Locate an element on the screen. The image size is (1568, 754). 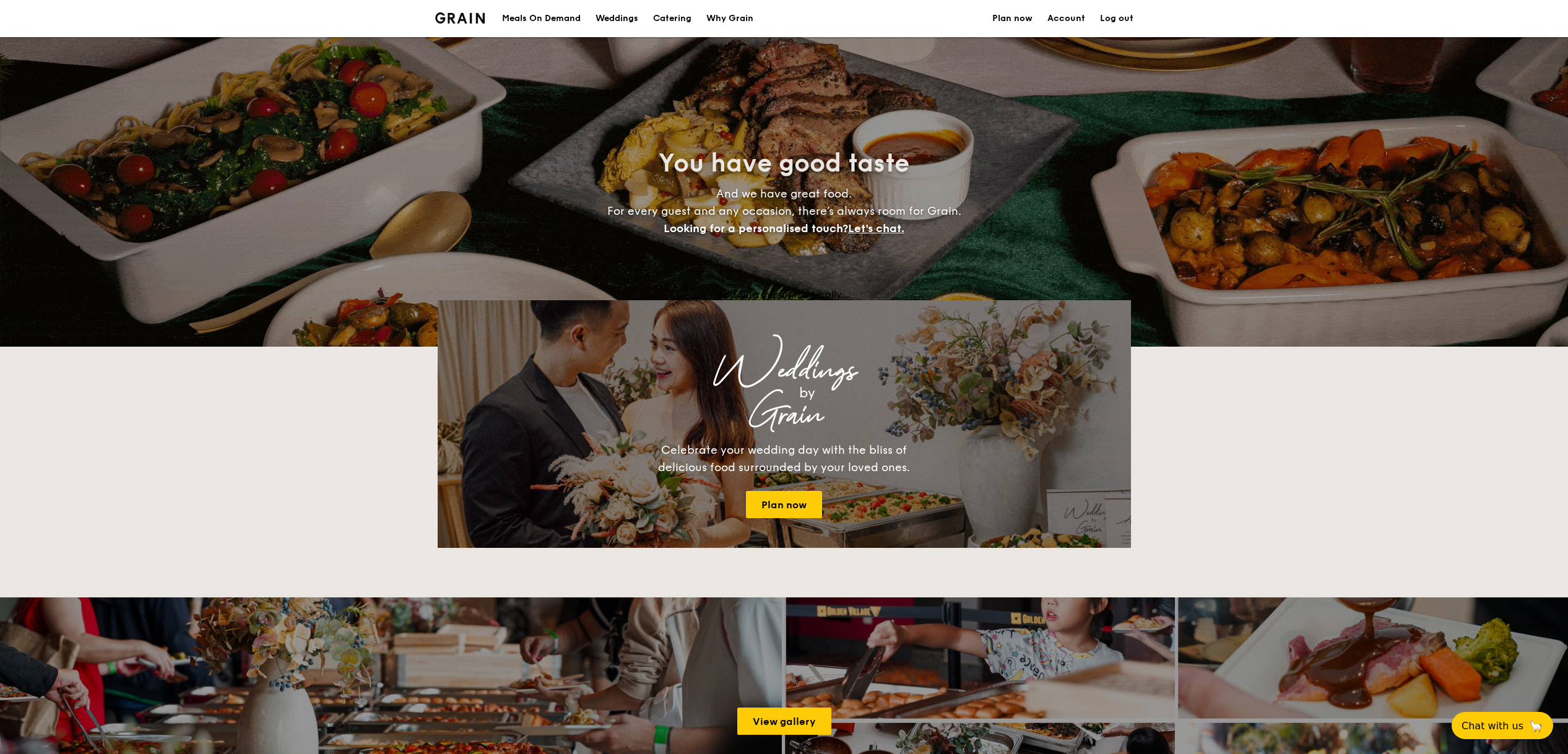
span: Let's chat. is located at coordinates (876, 228).